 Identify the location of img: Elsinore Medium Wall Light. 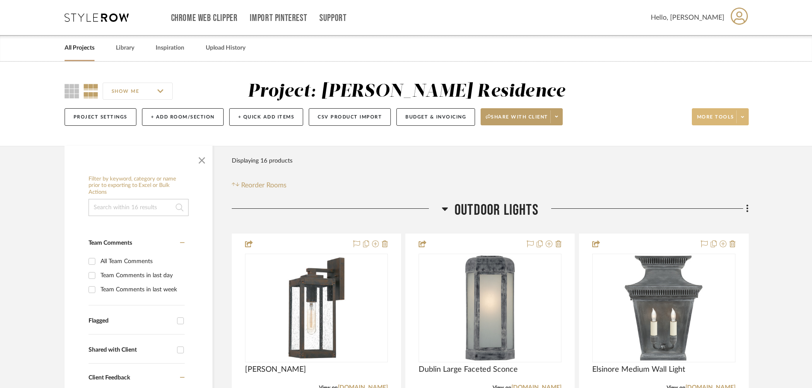
(663, 308).